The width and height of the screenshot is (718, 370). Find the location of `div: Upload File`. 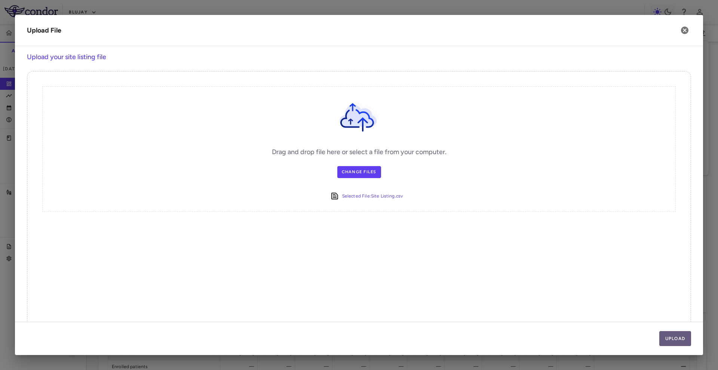

div: Upload File is located at coordinates (44, 30).